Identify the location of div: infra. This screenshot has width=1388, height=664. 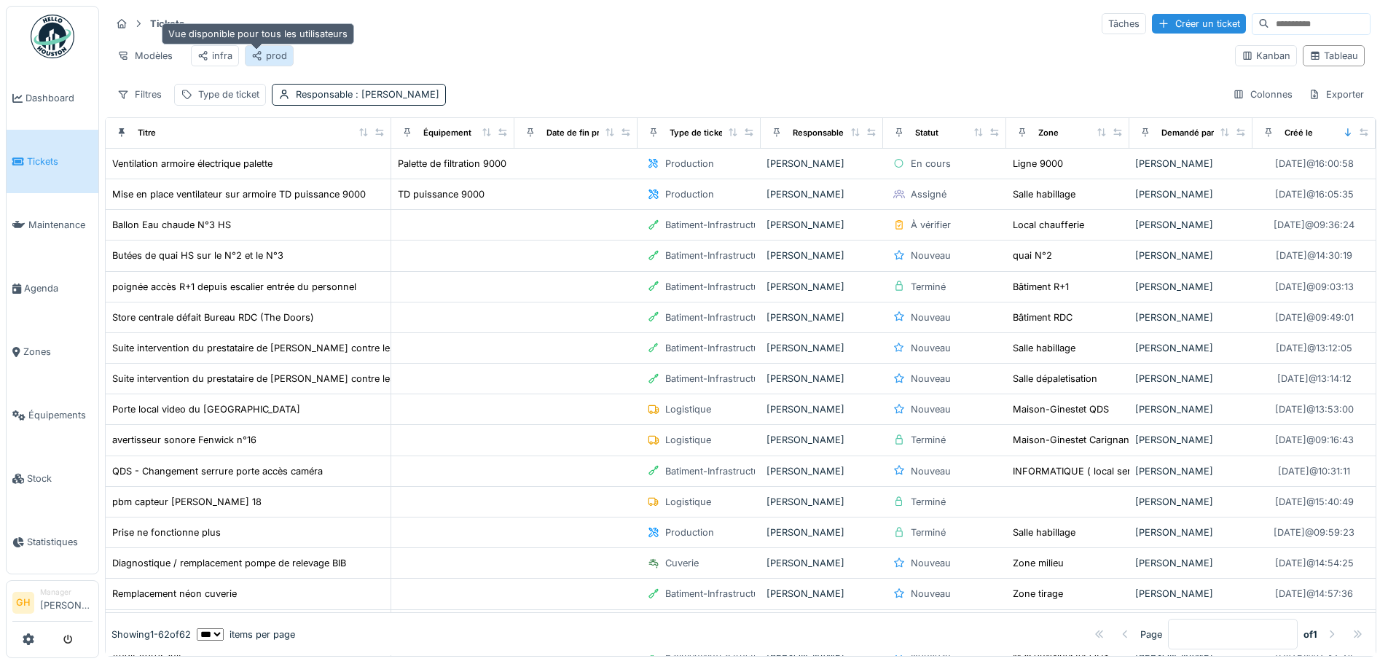
(215, 55).